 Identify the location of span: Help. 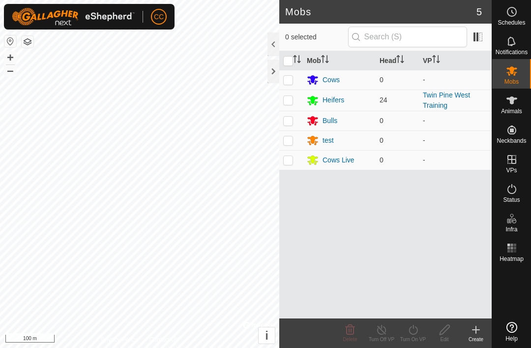
(511, 338).